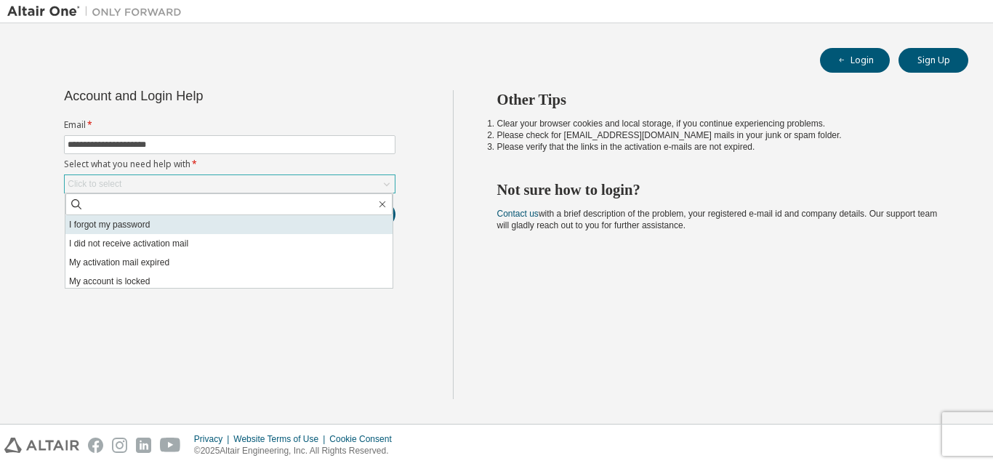 The height and width of the screenshot is (466, 993). I want to click on div: Cookie Consent, so click(364, 439).